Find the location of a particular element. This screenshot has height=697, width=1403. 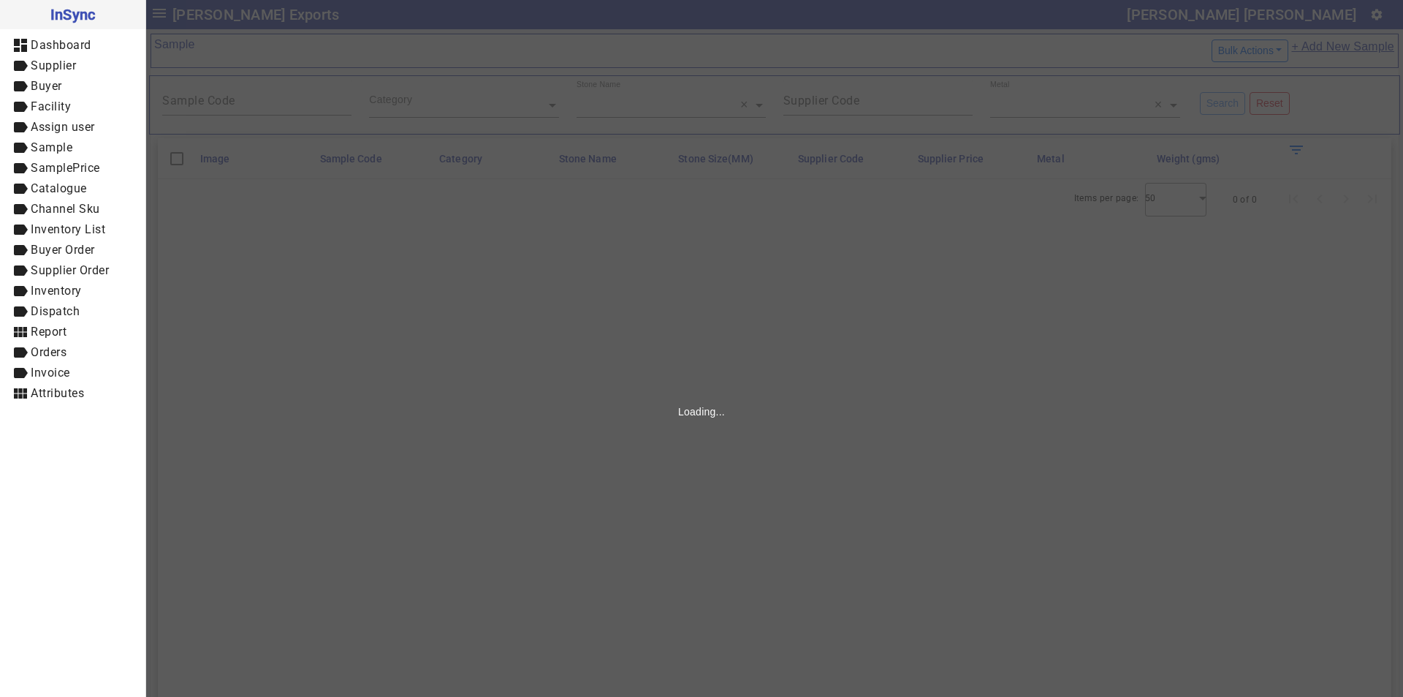

span: Dispatch is located at coordinates (55, 311).